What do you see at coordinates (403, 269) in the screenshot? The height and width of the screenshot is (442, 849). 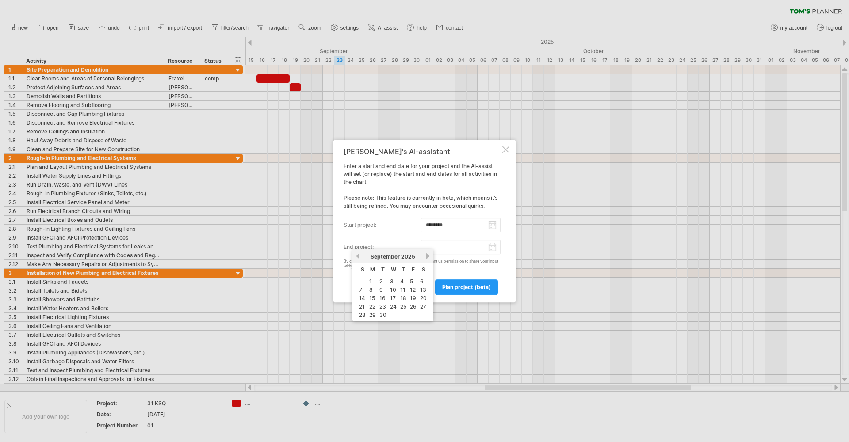 I see `span: Thursday` at bounding box center [403, 269].